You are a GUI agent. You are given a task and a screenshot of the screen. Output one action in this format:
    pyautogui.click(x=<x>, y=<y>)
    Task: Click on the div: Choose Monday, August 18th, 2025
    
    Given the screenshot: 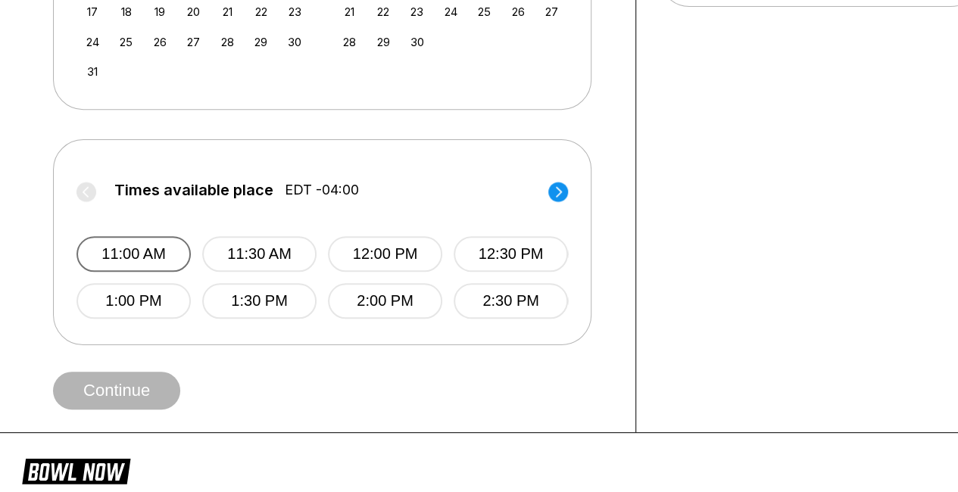 What is the action you would take?
    pyautogui.click(x=126, y=11)
    